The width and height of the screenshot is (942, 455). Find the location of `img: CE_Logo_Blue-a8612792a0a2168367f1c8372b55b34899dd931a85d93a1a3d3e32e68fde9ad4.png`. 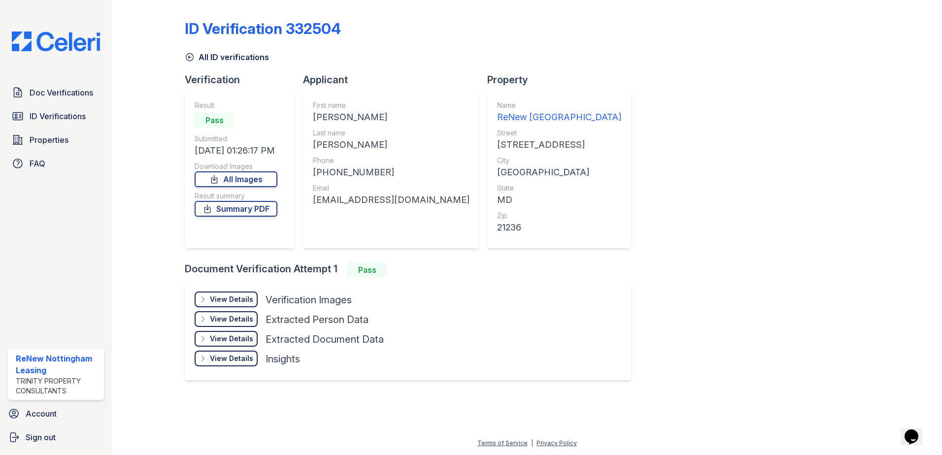

img: CE_Logo_Blue-a8612792a0a2168367f1c8372b55b34899dd931a85d93a1a3d3e32e68fde9ad4.png is located at coordinates (56, 41).